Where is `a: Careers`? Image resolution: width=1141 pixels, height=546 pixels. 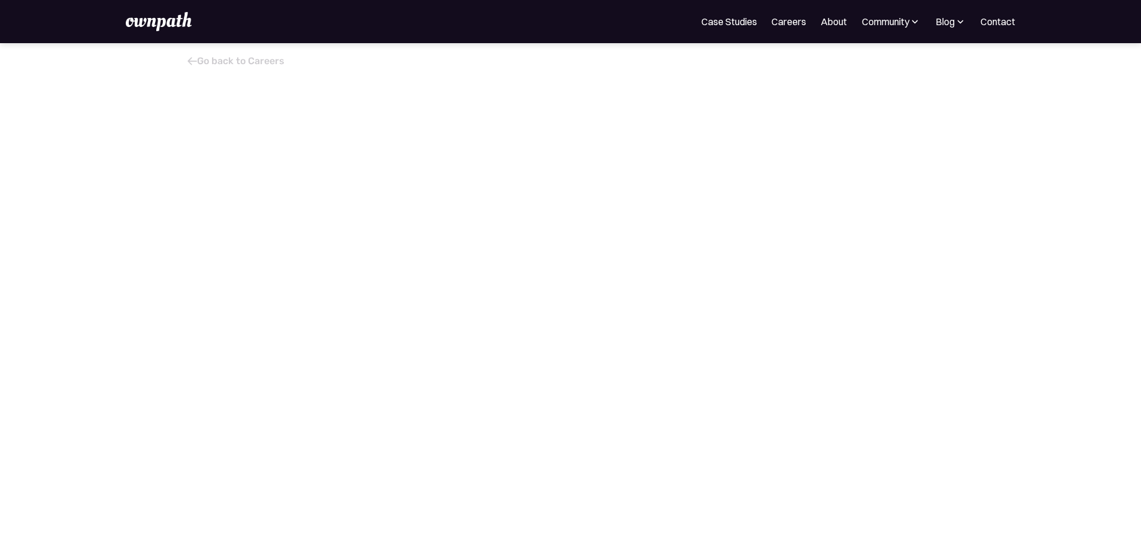
a: Careers is located at coordinates (789, 22).